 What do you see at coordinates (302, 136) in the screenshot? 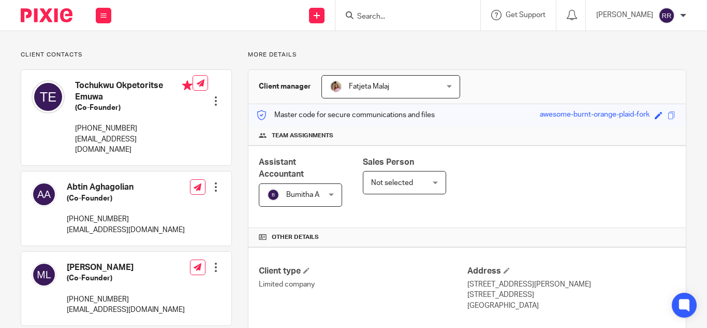
I see `span: Team assignments` at bounding box center [302, 136].